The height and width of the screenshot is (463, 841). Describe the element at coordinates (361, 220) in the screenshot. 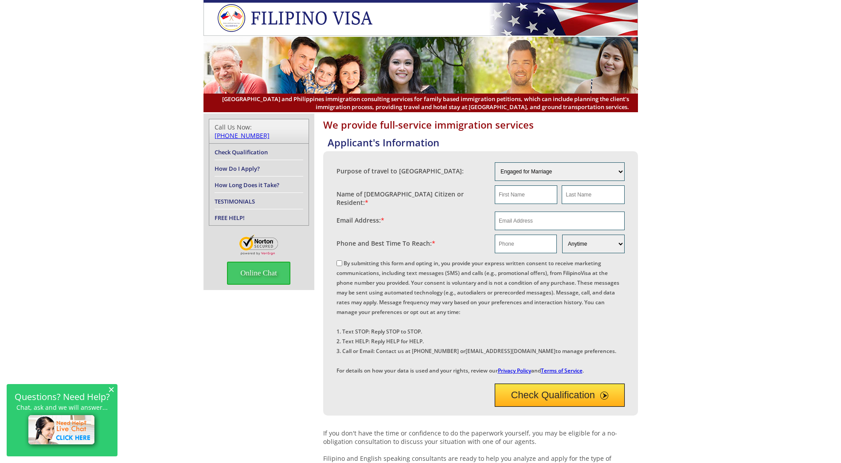

I see `label: Email Address:` at that location.